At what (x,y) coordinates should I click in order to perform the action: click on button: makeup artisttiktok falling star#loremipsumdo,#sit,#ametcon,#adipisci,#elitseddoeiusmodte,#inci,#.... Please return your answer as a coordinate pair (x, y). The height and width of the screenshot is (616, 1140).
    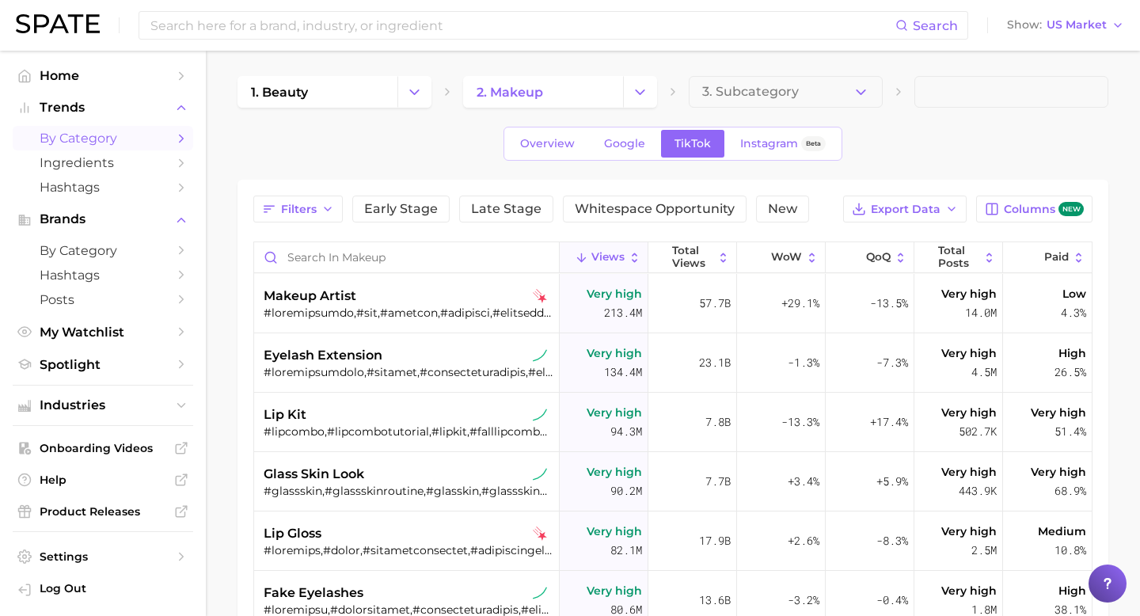
    Looking at the image, I should click on (673, 303).